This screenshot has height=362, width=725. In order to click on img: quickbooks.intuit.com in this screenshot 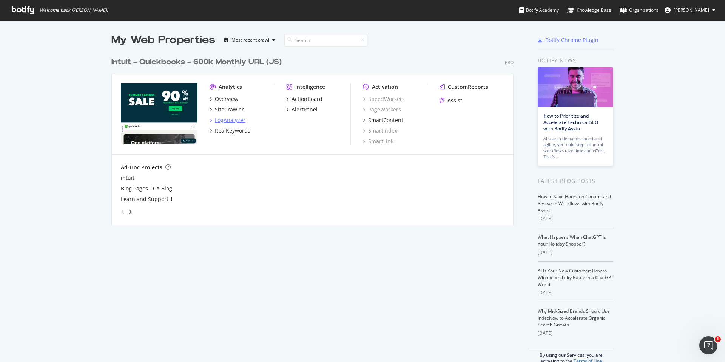, I will do `click(159, 114)`.